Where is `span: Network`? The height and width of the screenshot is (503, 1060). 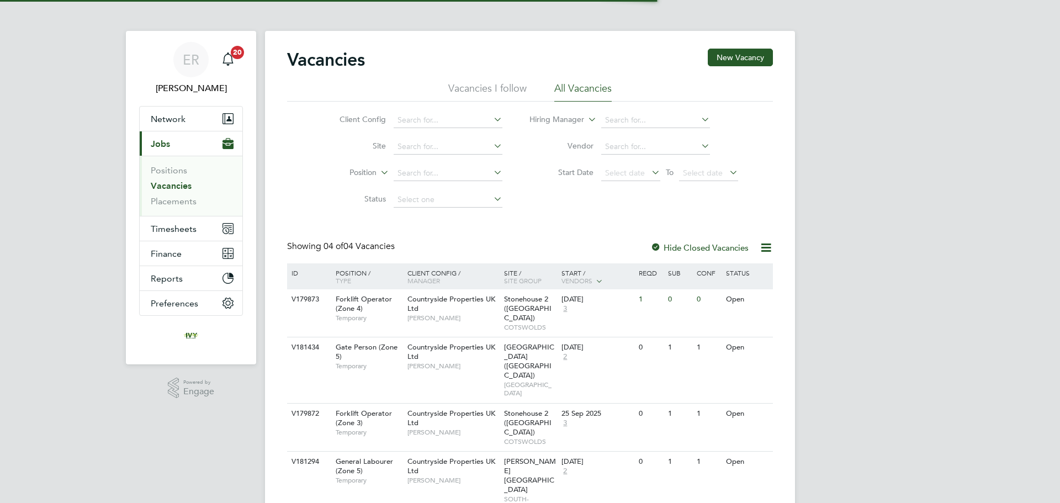
span: Network is located at coordinates (168, 119).